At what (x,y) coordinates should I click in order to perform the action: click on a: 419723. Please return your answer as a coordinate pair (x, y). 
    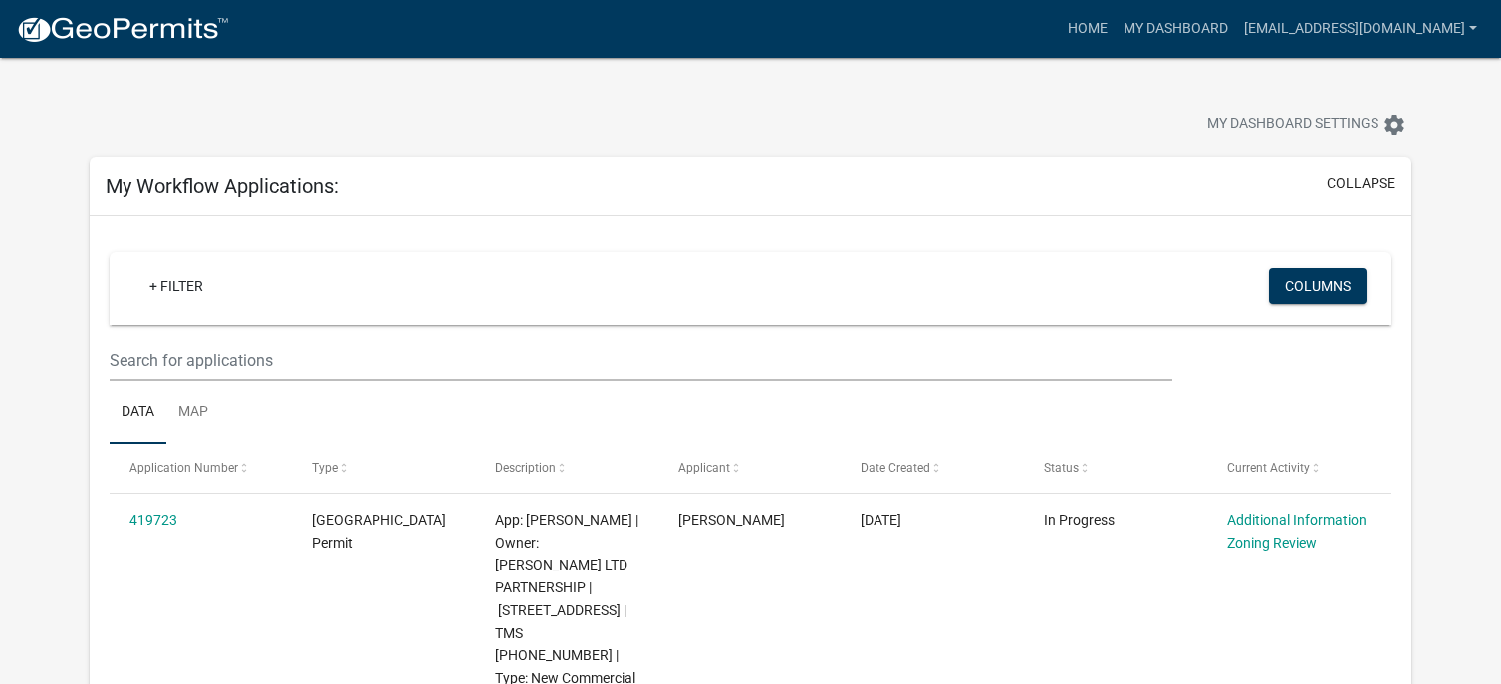
    Looking at the image, I should click on (153, 520).